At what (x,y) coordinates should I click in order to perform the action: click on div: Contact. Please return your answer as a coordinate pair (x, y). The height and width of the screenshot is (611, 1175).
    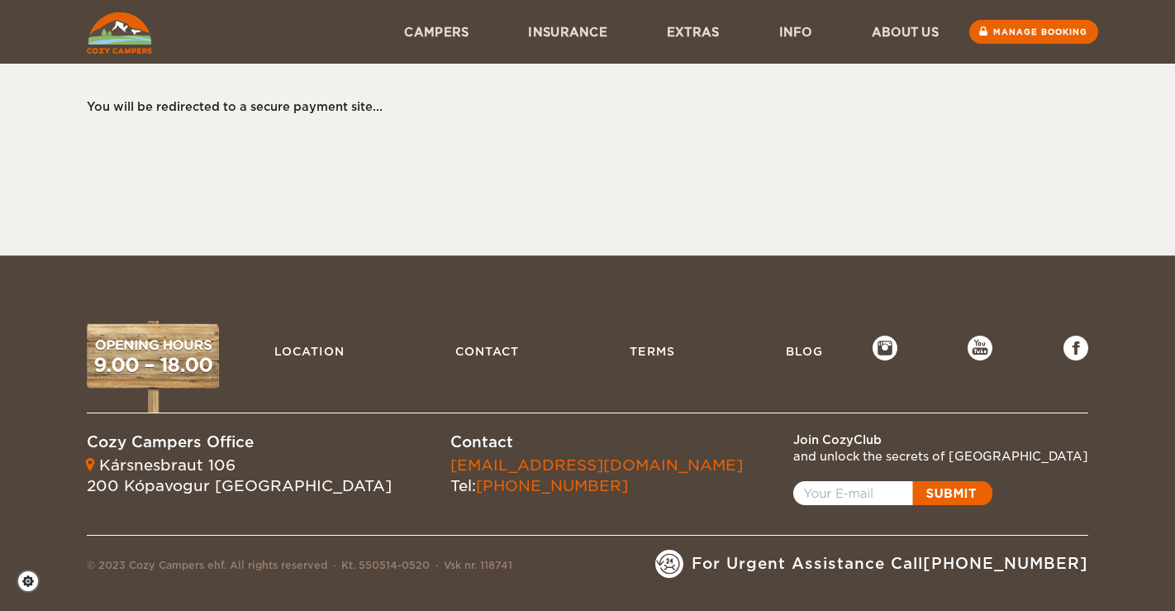
    Looking at the image, I should click on (597, 442).